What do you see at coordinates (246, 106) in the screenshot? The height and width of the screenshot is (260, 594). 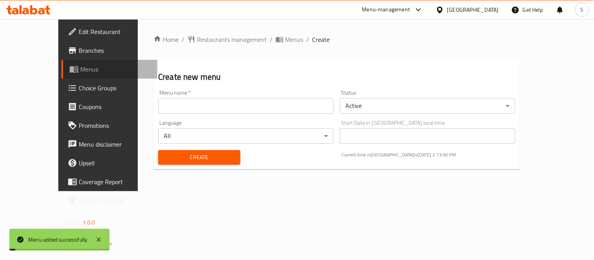 I see `input: Please enter Menu name` at bounding box center [246, 106].